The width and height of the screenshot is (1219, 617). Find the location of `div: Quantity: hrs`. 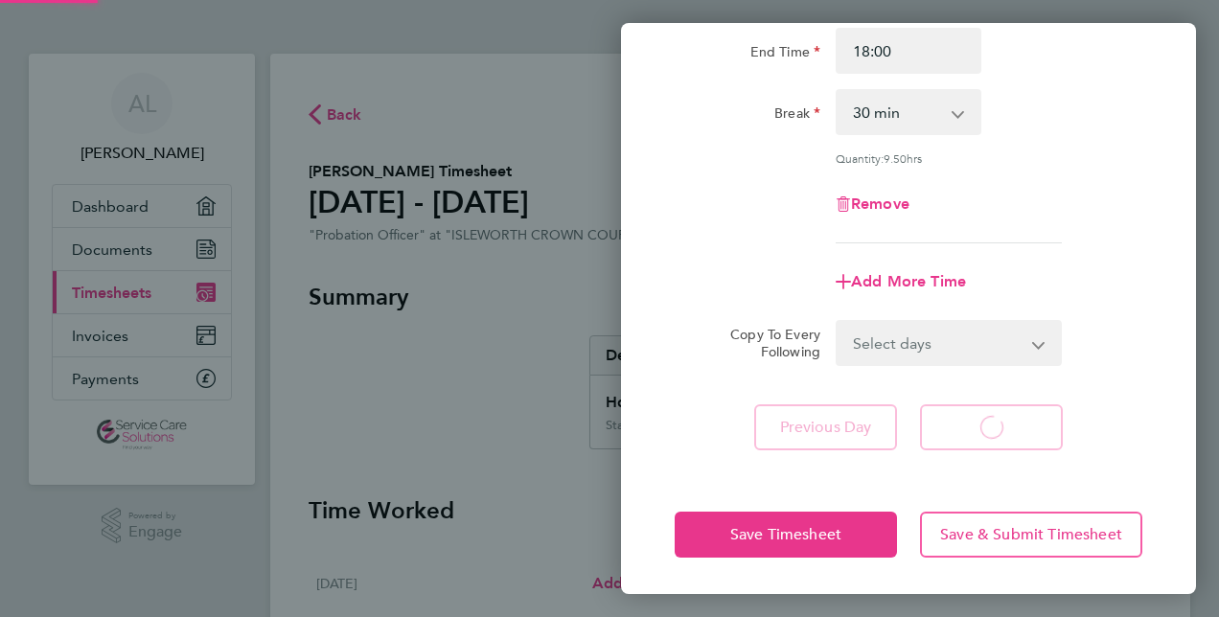

div: Quantity: hrs is located at coordinates (949, 158).